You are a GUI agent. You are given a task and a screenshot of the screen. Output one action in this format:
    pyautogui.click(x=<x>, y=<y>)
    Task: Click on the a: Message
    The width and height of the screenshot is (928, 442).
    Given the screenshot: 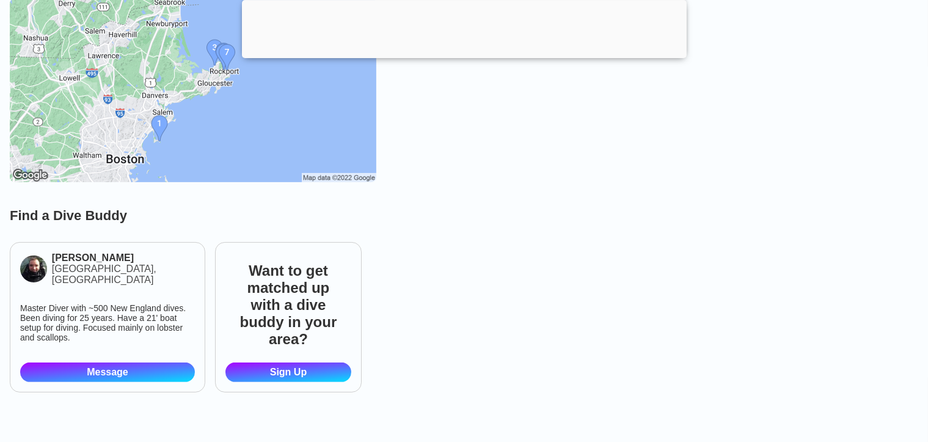 What is the action you would take?
    pyautogui.click(x=108, y=372)
    